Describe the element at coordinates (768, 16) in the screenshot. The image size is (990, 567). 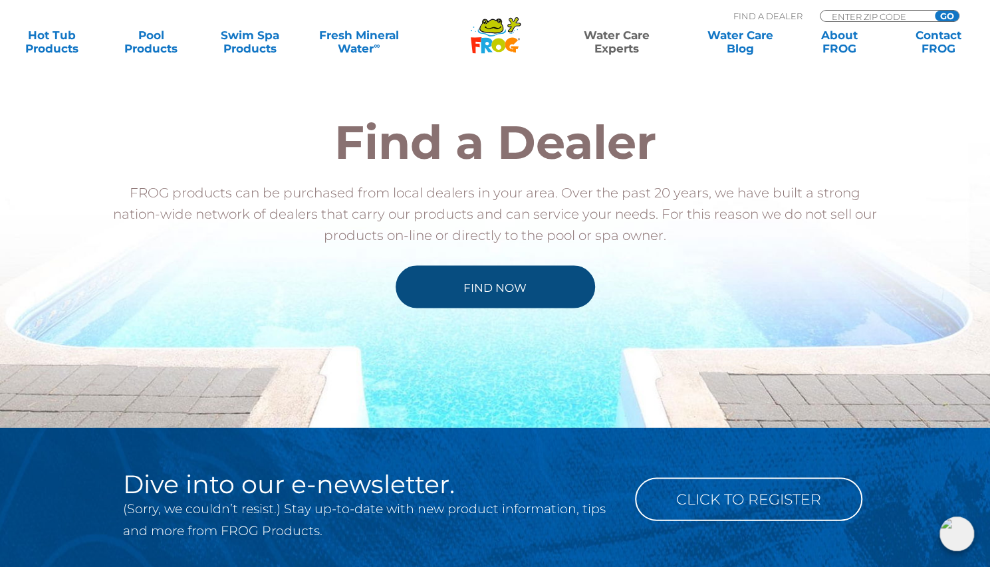
I see `p: Find A Dealer` at that location.